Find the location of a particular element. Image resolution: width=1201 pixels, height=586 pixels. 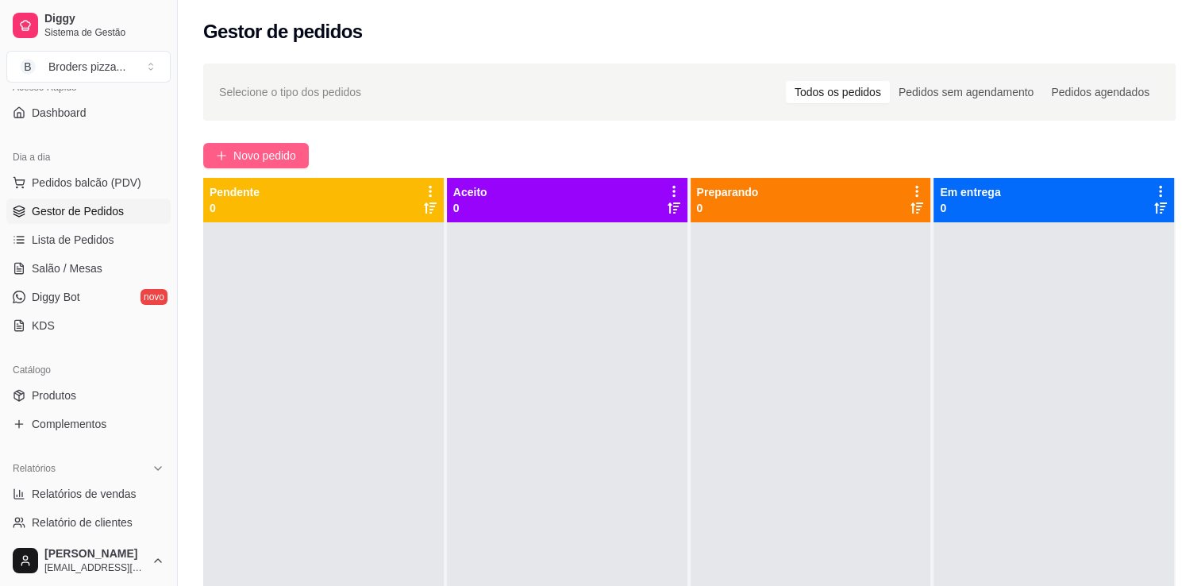

span: Selecione o tipo dos pedidos is located at coordinates (290, 92).